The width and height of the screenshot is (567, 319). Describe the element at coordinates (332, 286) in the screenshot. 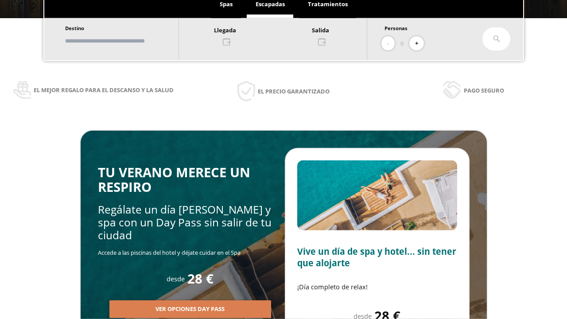

I see `span: ¡Día completo de relax!` at that location.